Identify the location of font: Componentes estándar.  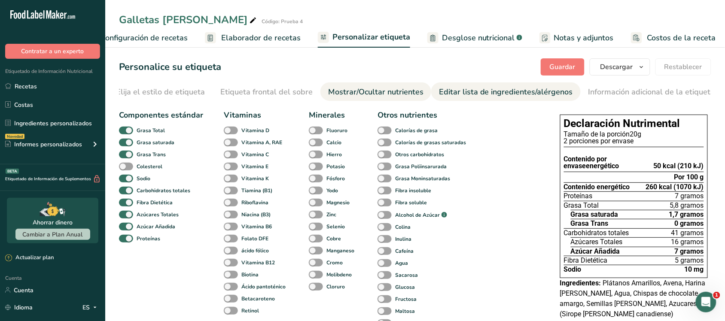
(161, 115).